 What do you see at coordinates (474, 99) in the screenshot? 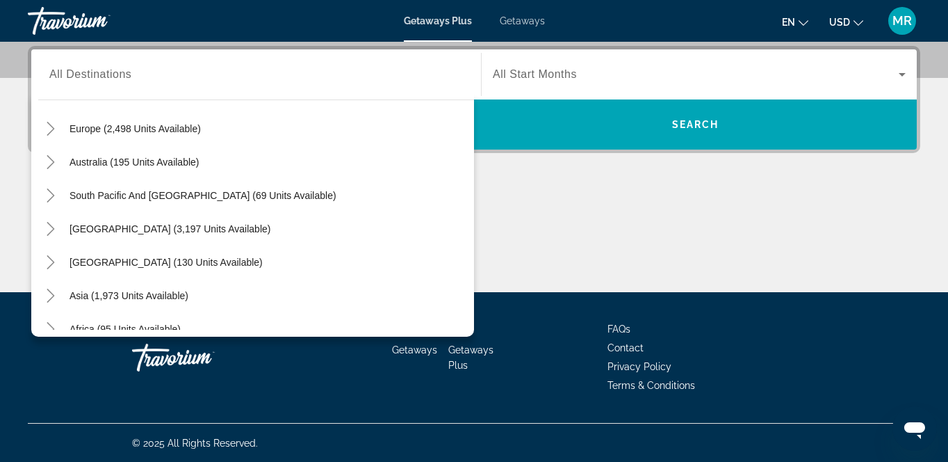
I see `div: Search widget` at bounding box center [474, 99].